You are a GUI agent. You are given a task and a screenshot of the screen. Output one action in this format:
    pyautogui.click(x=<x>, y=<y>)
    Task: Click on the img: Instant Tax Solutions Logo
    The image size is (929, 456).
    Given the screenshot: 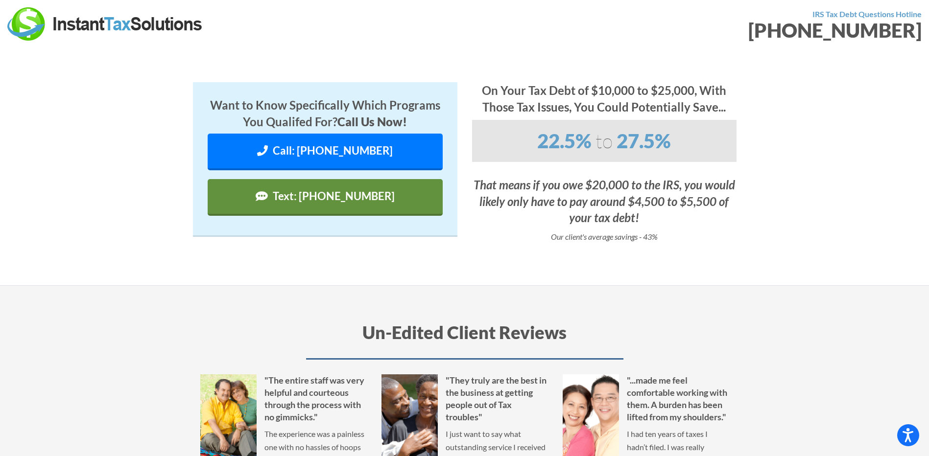 What is the action you would take?
    pyautogui.click(x=105, y=24)
    